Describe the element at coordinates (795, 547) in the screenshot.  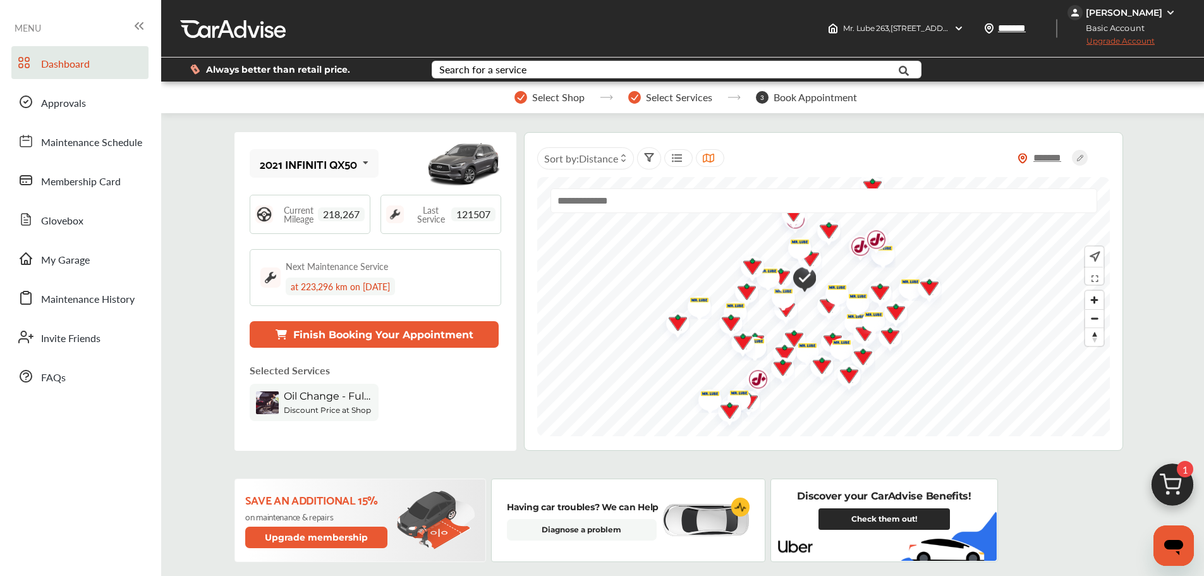
I see `img: uber-logo.8ea76b89.svg` at that location.